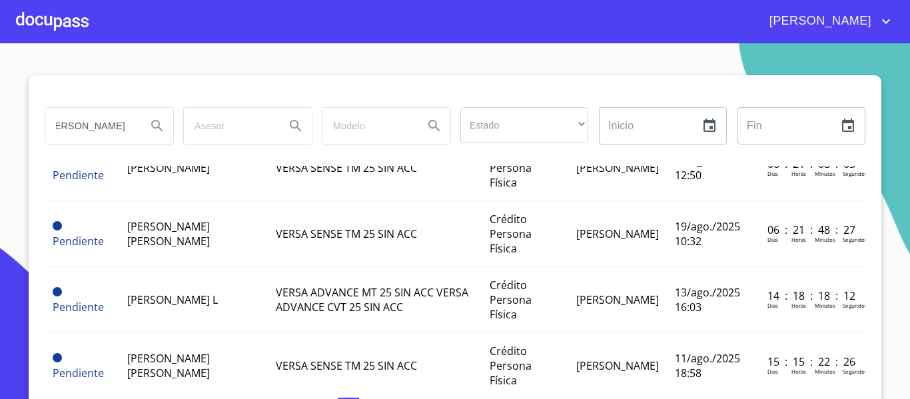 The height and width of the screenshot is (399, 910). What do you see at coordinates (826, 21) in the screenshot?
I see `button: account of current user` at bounding box center [826, 21].